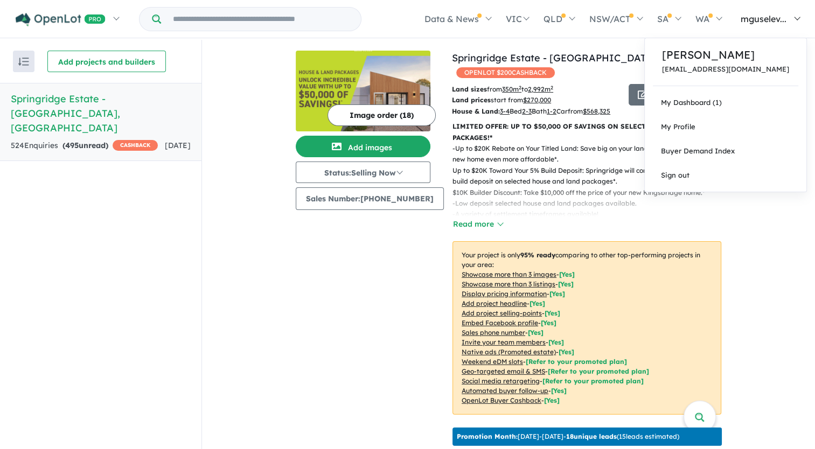 This screenshot has height=449, width=815. I want to click on input: Try estate name, suburb, builder or developer, so click(261, 19).